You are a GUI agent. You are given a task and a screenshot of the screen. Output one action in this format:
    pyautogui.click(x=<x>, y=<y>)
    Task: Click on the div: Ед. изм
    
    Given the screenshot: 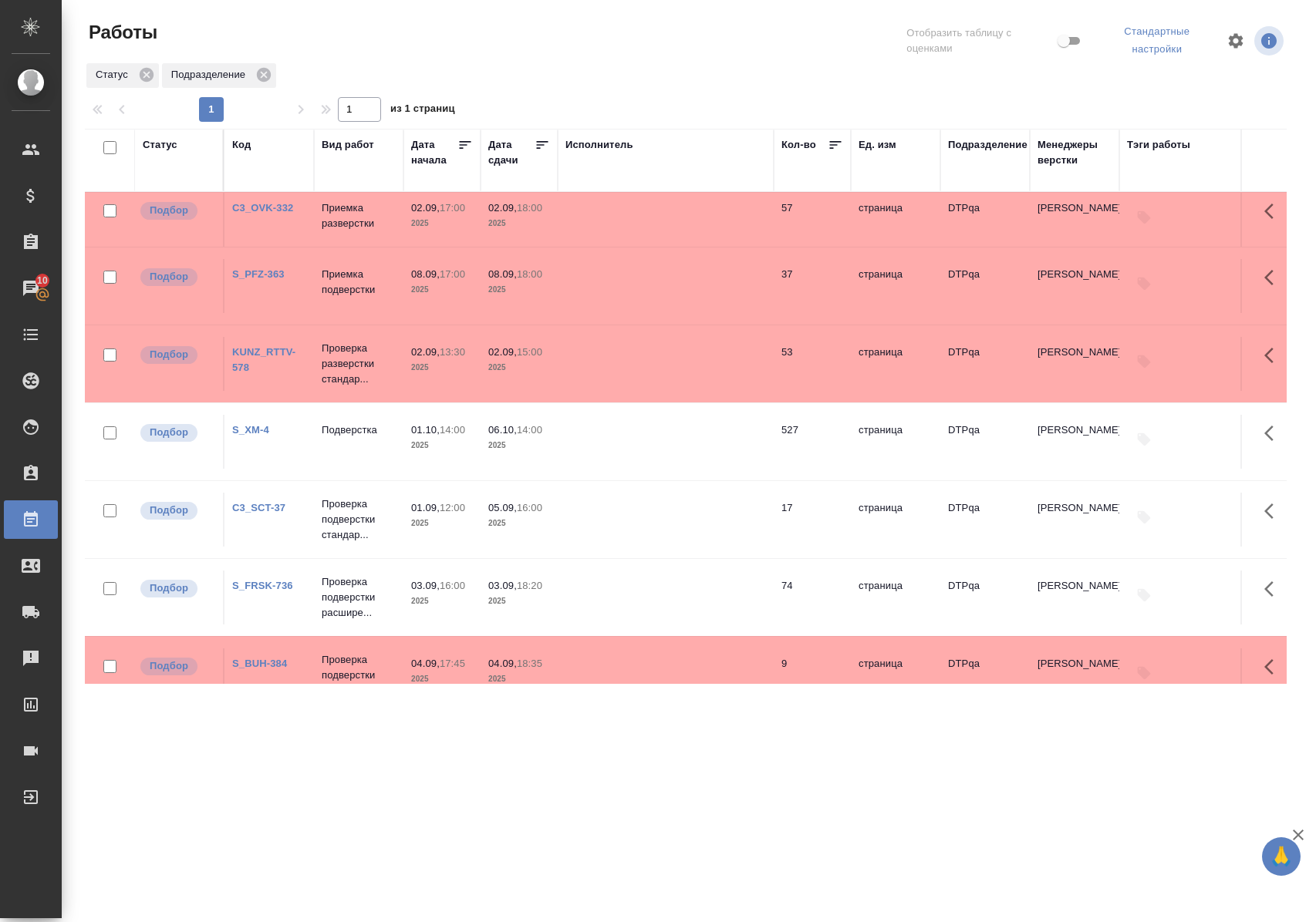 What is the action you would take?
    pyautogui.click(x=877, y=145)
    